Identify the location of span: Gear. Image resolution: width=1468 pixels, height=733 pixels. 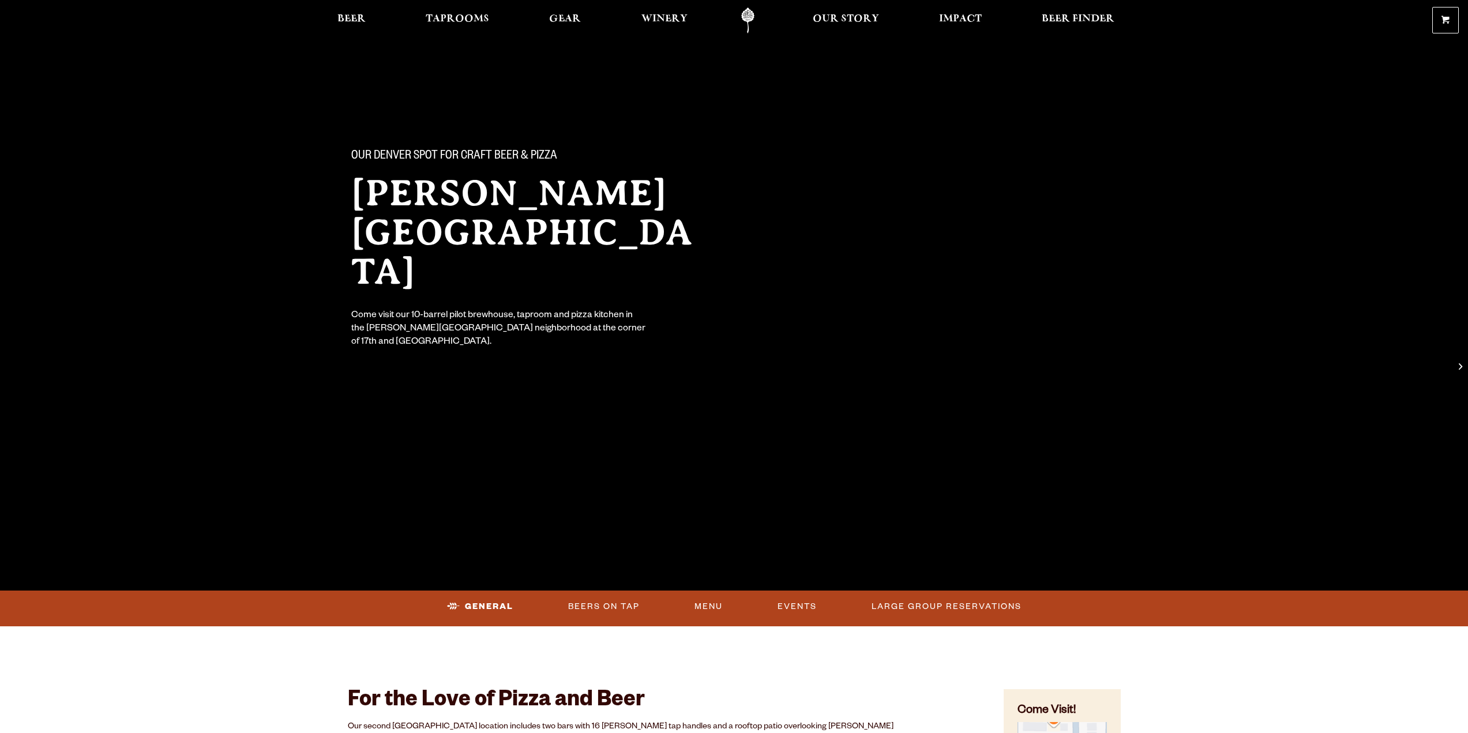
(565, 19).